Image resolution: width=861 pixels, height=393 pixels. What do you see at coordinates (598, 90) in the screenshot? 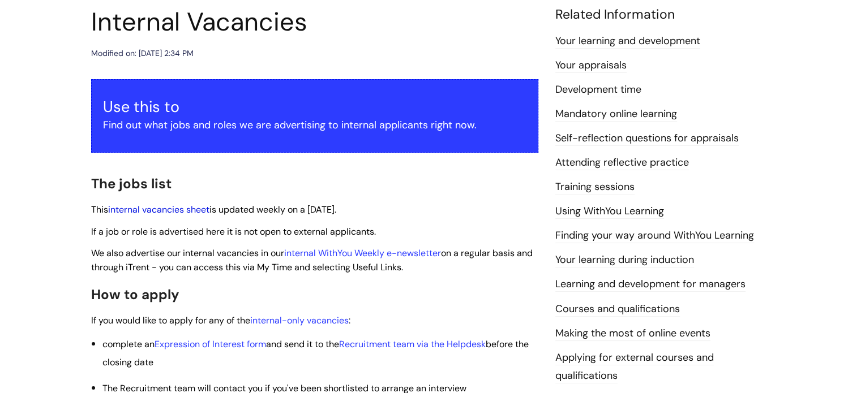
I see `a: Development time` at bounding box center [598, 90].